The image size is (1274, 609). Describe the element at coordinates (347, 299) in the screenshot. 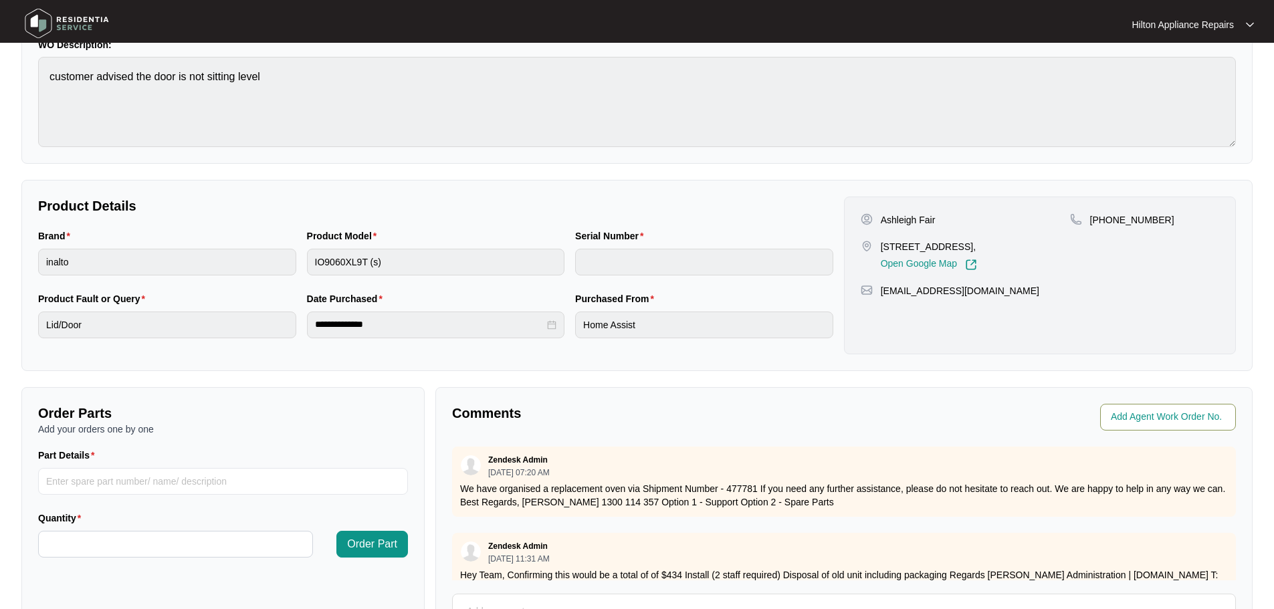

I see `label: Date Purchased` at that location.